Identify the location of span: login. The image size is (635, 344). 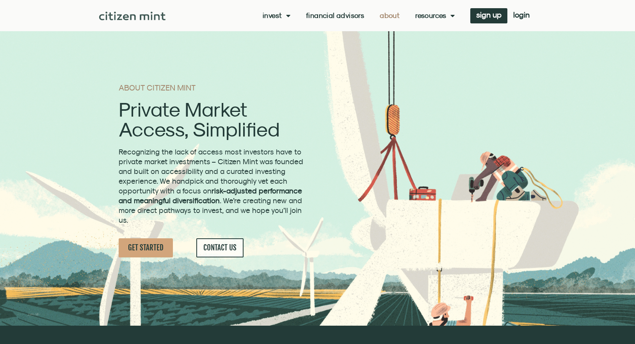
(521, 15).